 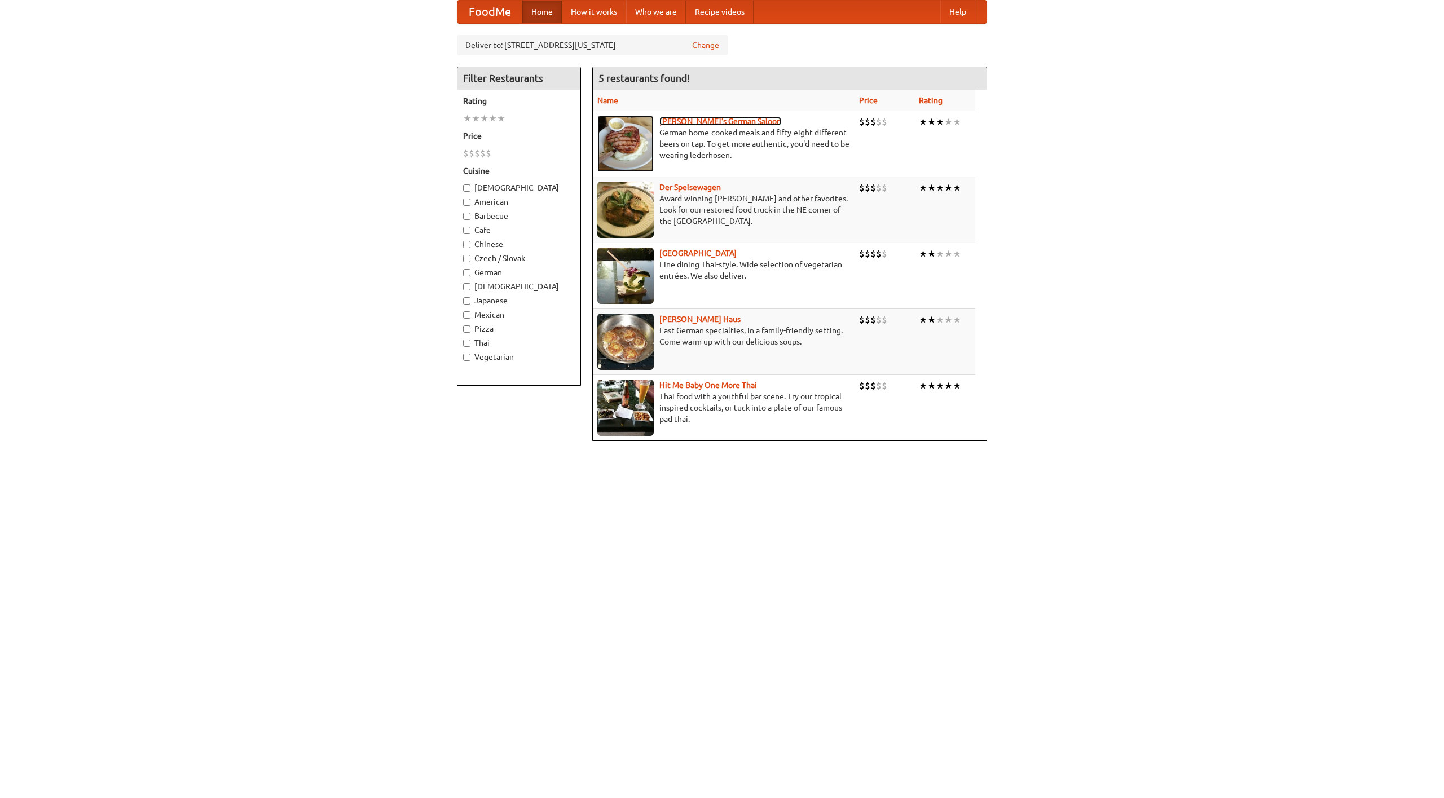 What do you see at coordinates (519, 244) in the screenshot?
I see `label: Chinese` at bounding box center [519, 244].